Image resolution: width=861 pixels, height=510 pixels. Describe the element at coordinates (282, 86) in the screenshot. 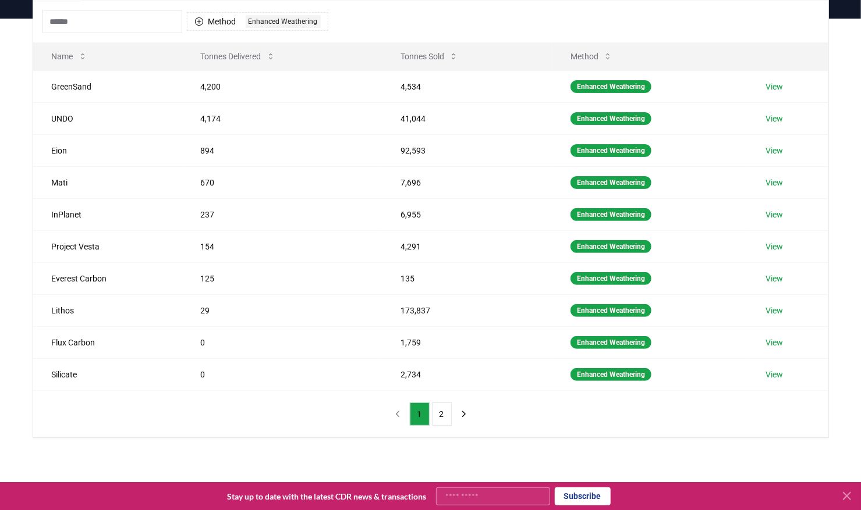

I see `td: 4,200` at that location.